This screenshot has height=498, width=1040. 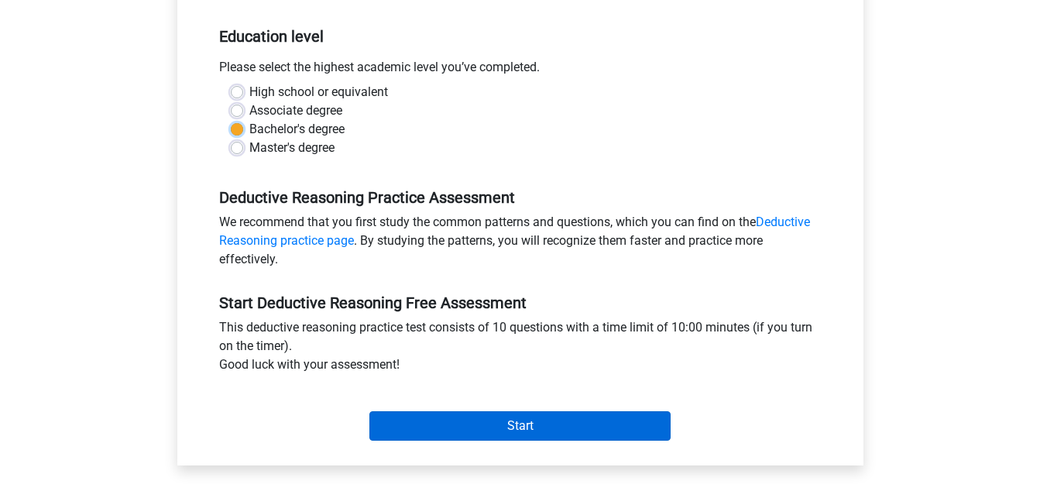 What do you see at coordinates (520, 426) in the screenshot?
I see `input: Start` at bounding box center [520, 426].